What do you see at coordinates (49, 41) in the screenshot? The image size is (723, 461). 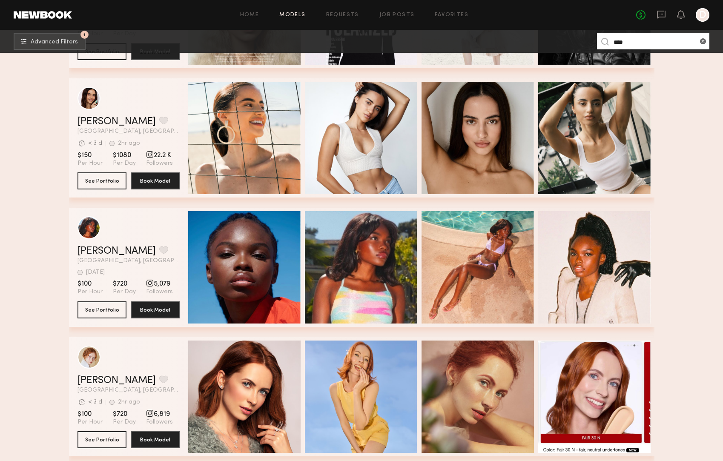 I see `button: 1Advanced Filters` at bounding box center [49, 41].